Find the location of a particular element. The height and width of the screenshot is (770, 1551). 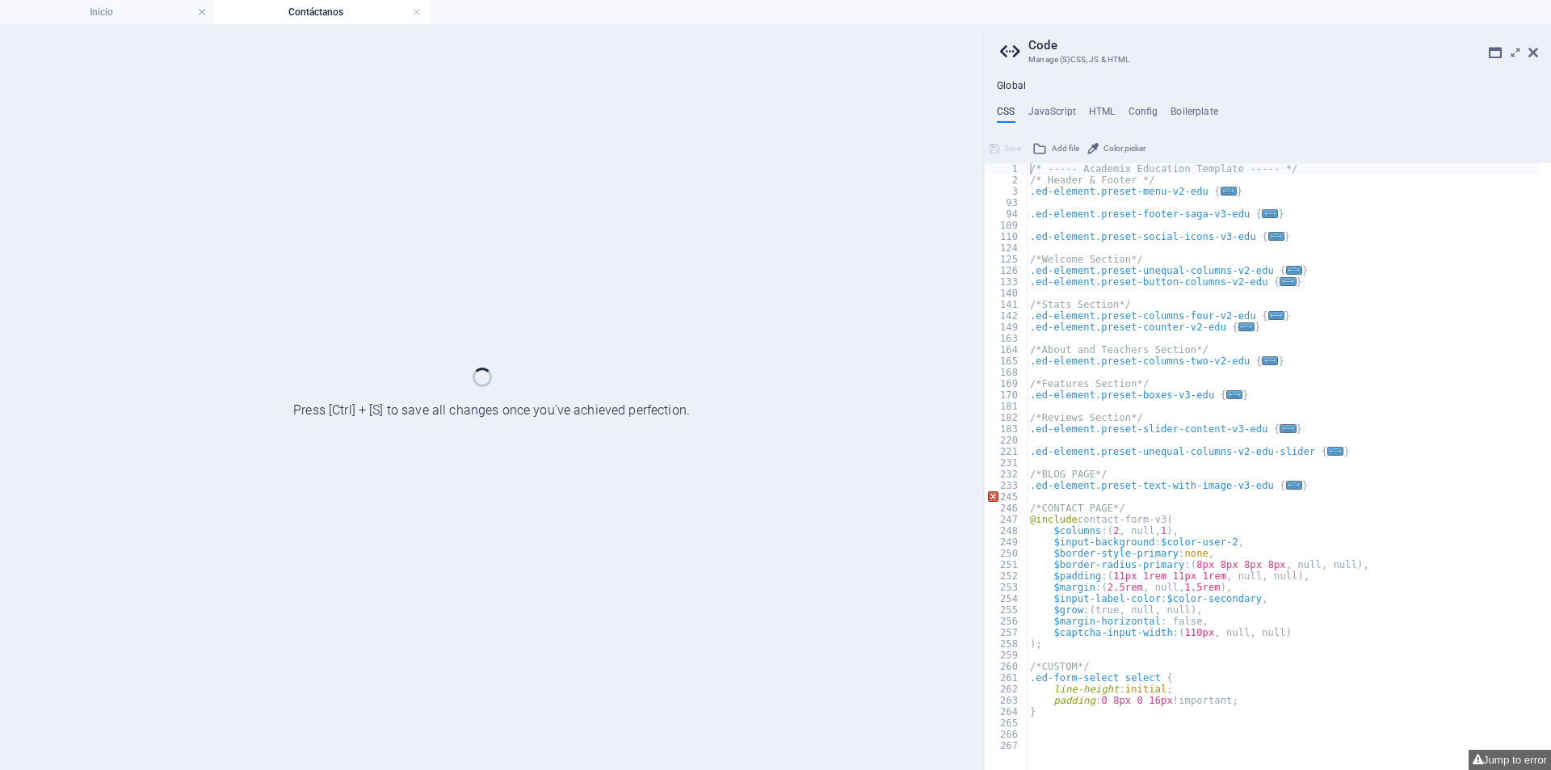

div: 170 is located at coordinates (1007, 395).